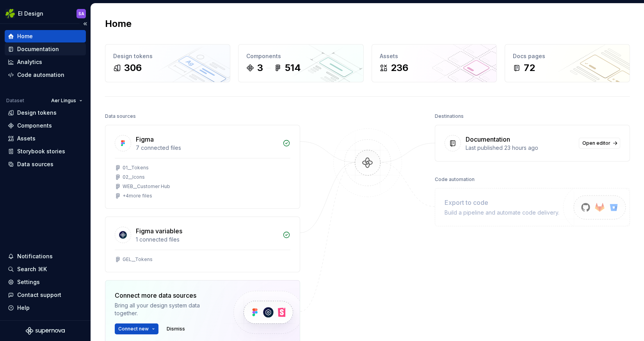 The image size is (644, 341). Describe the element at coordinates (137, 329) in the screenshot. I see `button: Connect new` at that location.